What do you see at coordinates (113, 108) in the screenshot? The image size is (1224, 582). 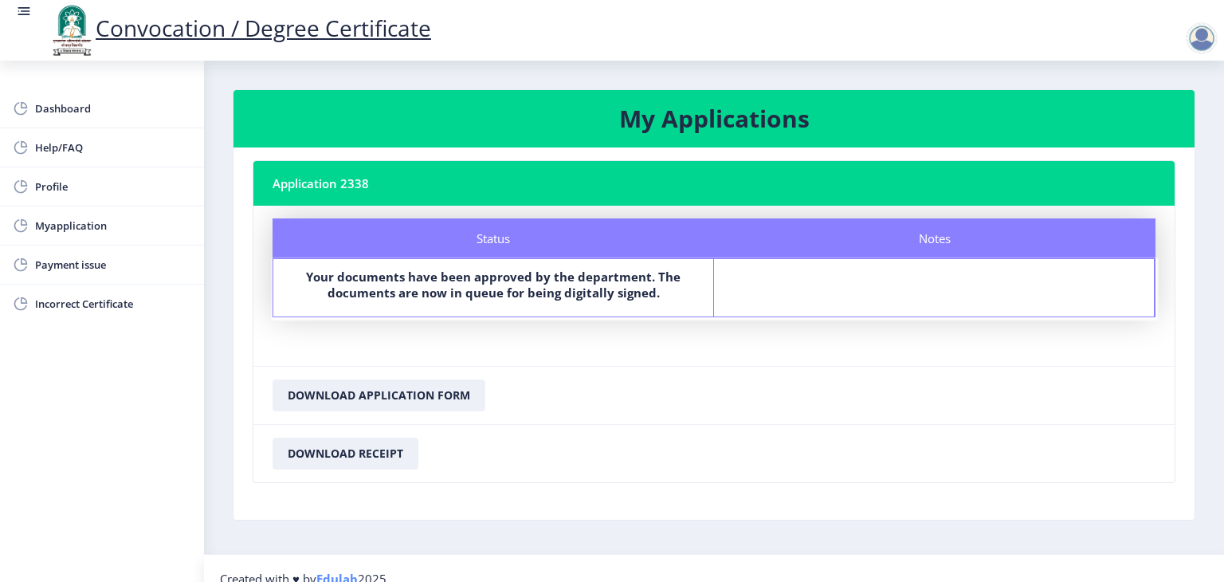 I see `span: Dashboard` at bounding box center [113, 108].